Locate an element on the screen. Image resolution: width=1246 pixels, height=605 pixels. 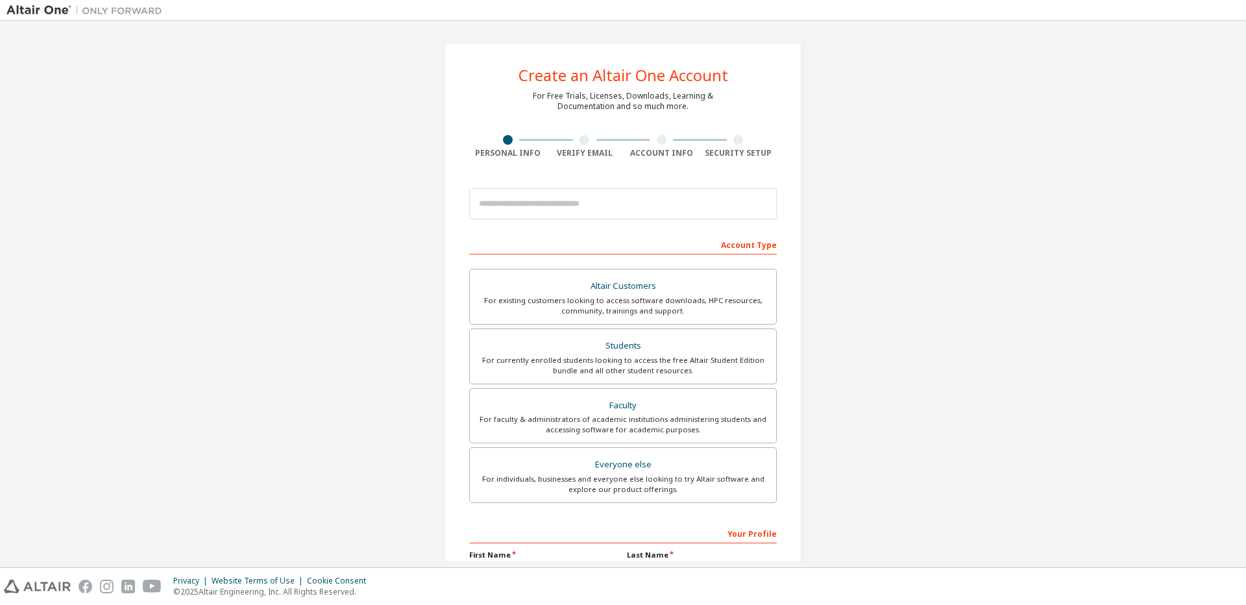
div: Create an Altair One Account is located at coordinates (623, 75).